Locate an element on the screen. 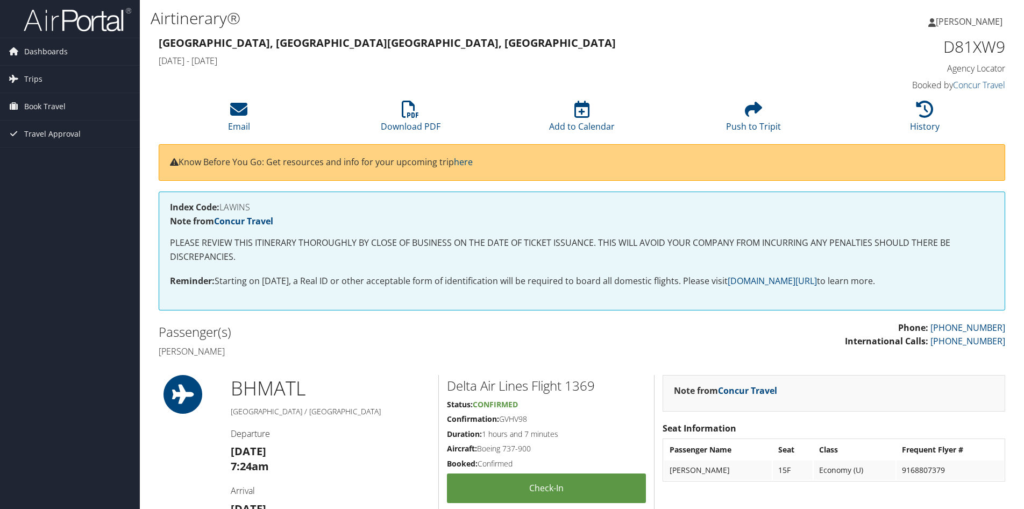  strong: Confirmation: is located at coordinates (473, 418).